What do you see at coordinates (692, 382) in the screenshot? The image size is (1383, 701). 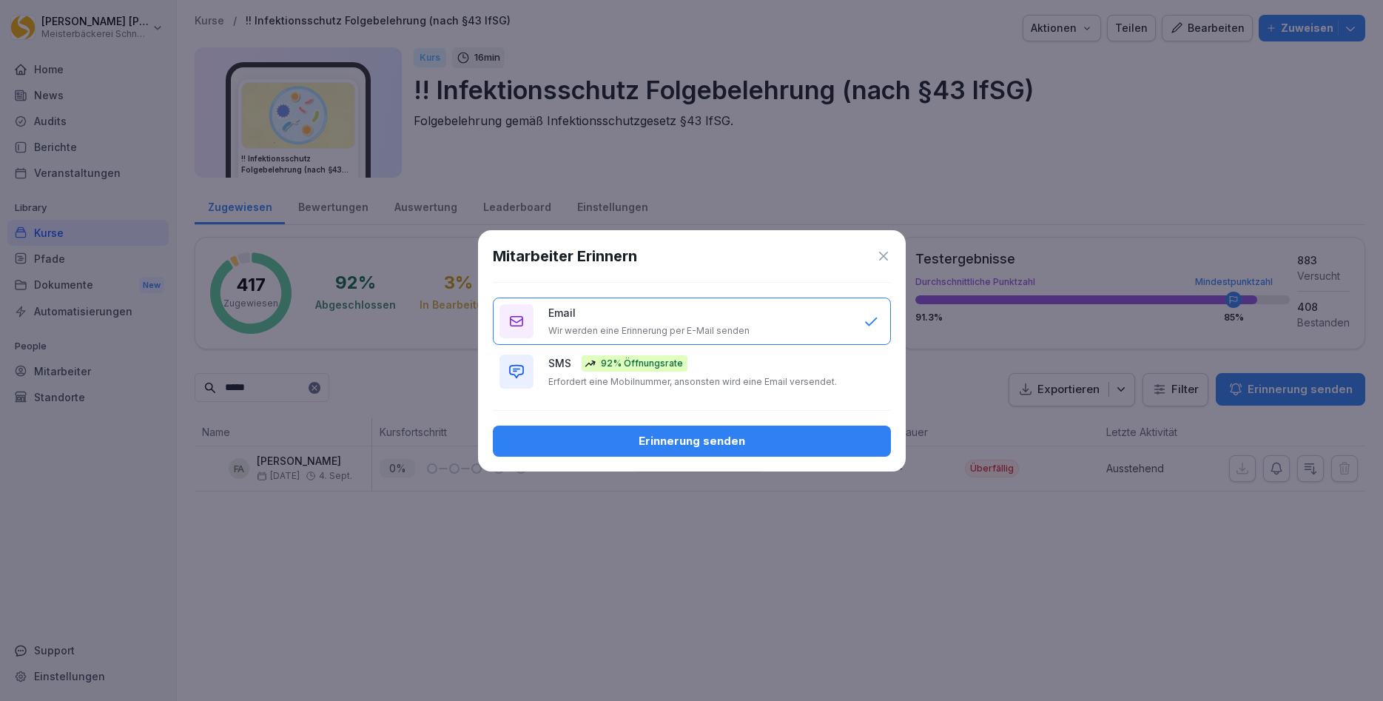 I see `p: Erfordert eine Mobilnummer, ansonsten wird eine Email versendet.` at bounding box center [692, 382].